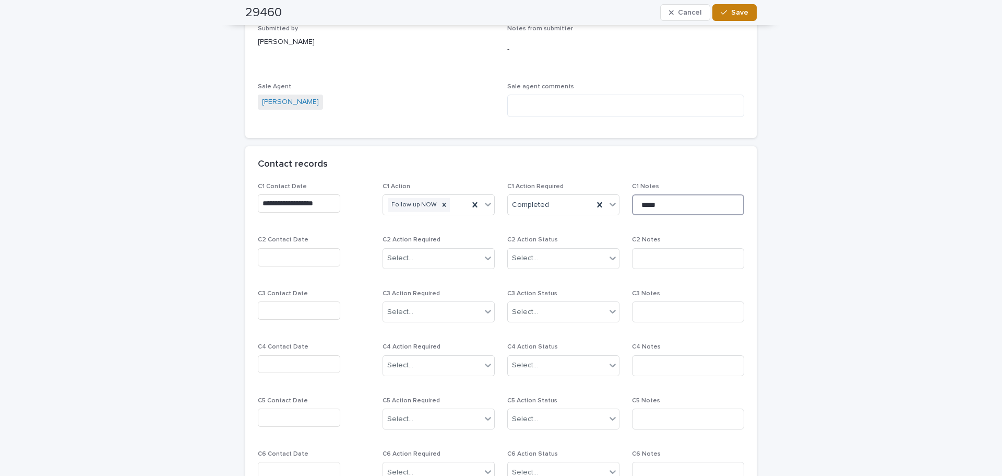  What do you see at coordinates (533, 240) in the screenshot?
I see `span: C2 Action Status` at bounding box center [533, 240].